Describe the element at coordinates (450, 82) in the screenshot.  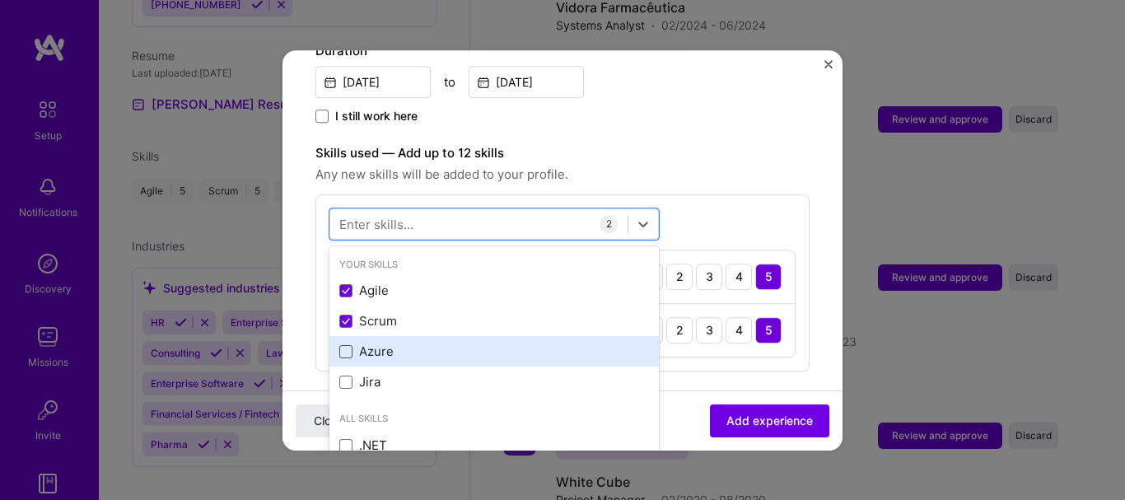
I see `div: to` at that location.